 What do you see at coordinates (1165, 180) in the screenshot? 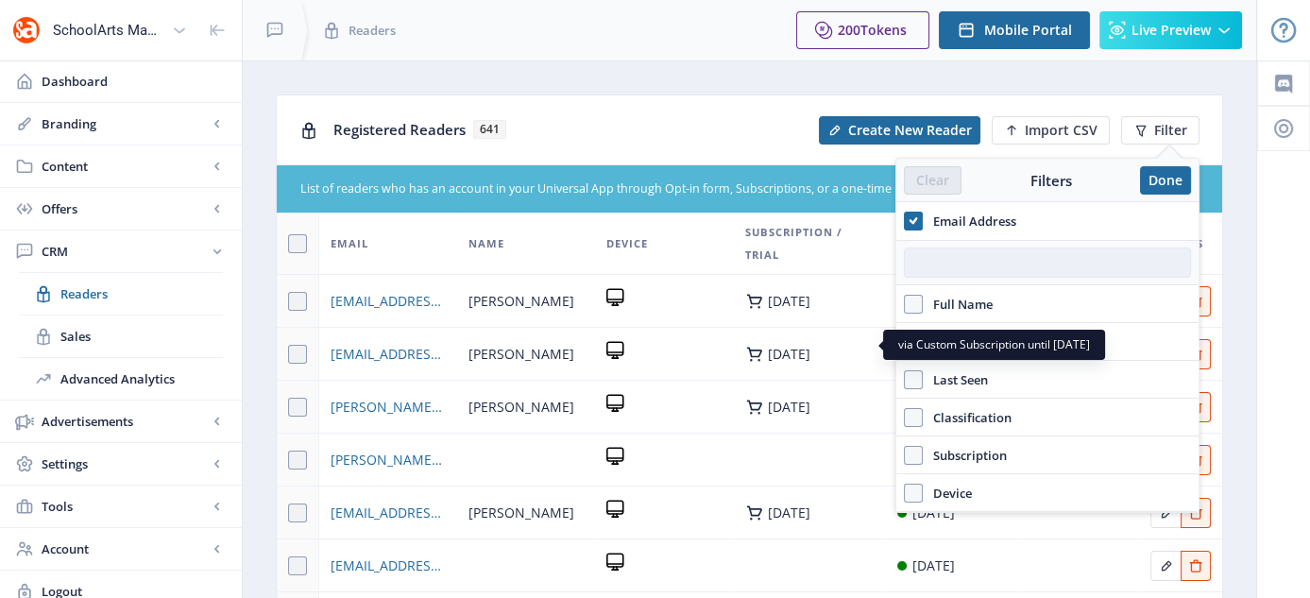
I see `button: Done` at bounding box center [1165, 180].